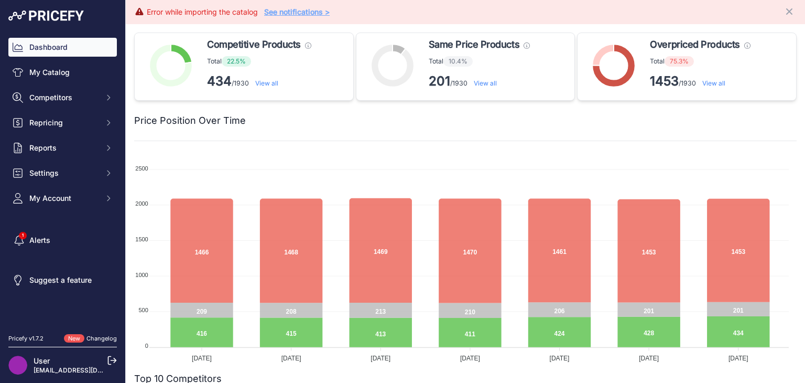 This screenshot has width=805, height=383. What do you see at coordinates (679, 61) in the screenshot?
I see `span: 75.3%` at bounding box center [679, 61].